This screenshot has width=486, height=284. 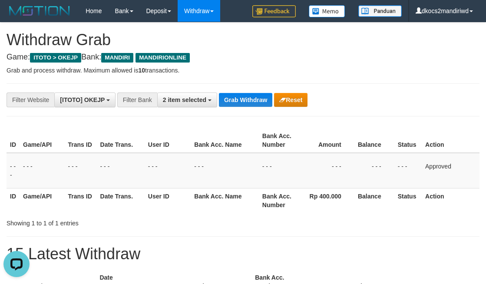 I want to click on span: MANDIRIONLINE, so click(x=162, y=58).